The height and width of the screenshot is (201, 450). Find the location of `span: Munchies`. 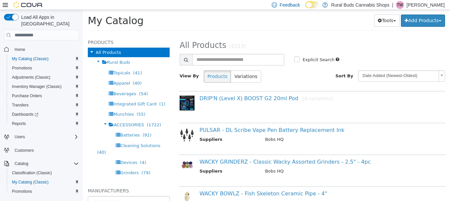

span: Munchies is located at coordinates (40, 104).